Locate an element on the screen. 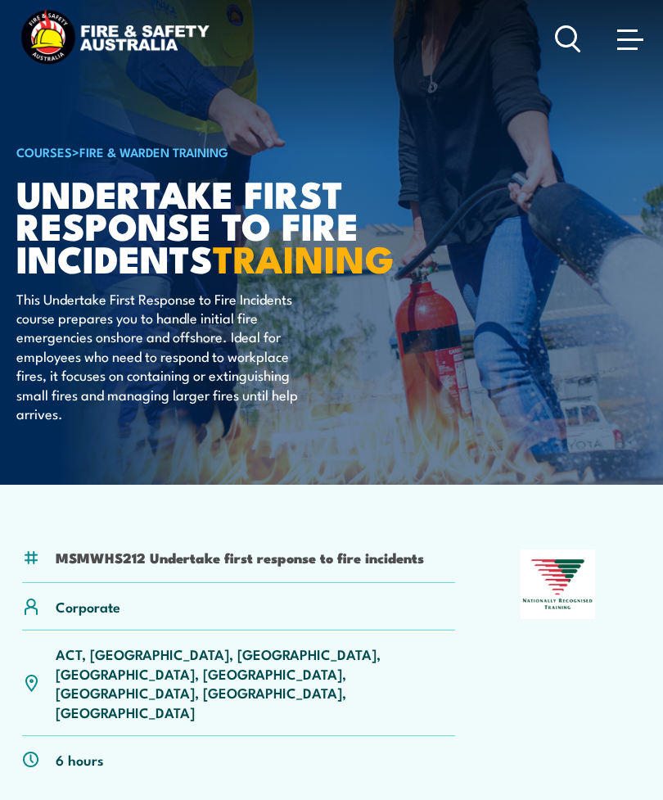  p: Corporate is located at coordinates (88, 606).